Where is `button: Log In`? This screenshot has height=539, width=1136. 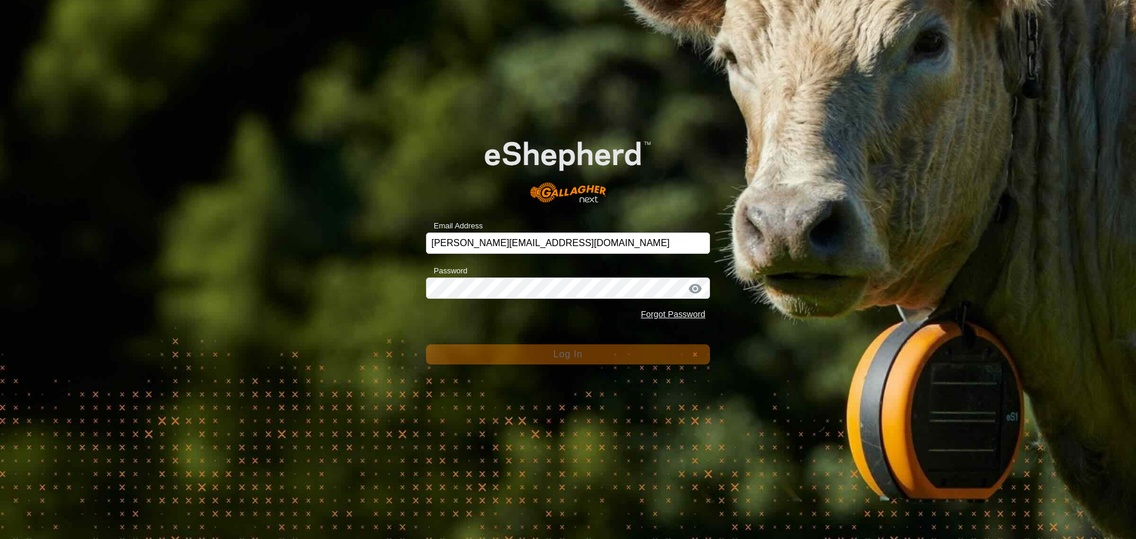 button: Log In is located at coordinates (568, 354).